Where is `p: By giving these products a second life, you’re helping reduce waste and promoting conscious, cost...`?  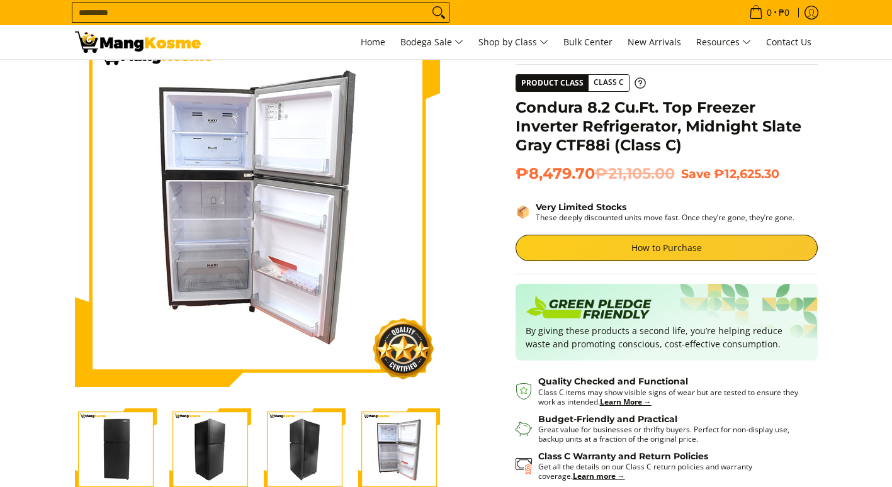
p: By giving these products a second life, you’re helping reduce waste and promoting conscious, cost... is located at coordinates (666, 337).